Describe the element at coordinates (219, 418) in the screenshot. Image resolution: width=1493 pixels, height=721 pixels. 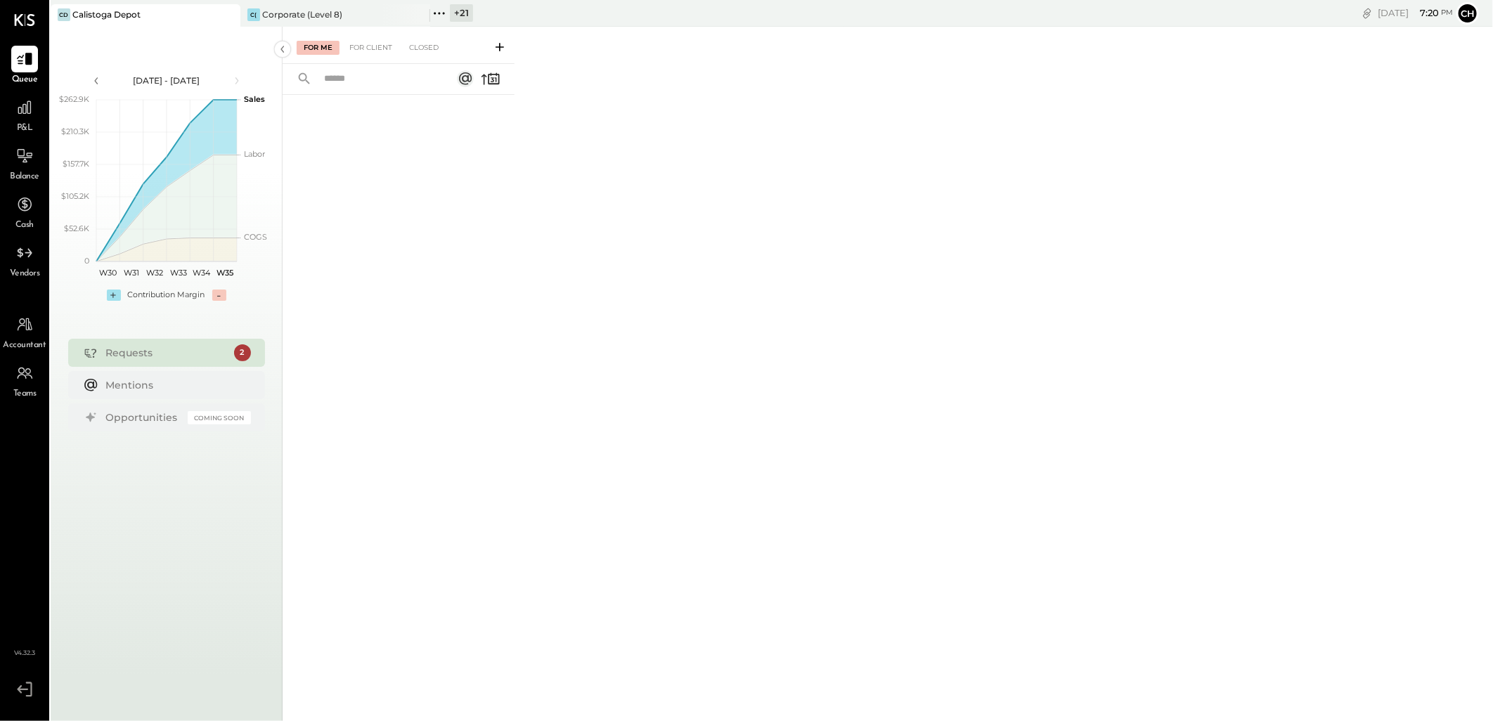
I see `div: Coming Soon` at that location.